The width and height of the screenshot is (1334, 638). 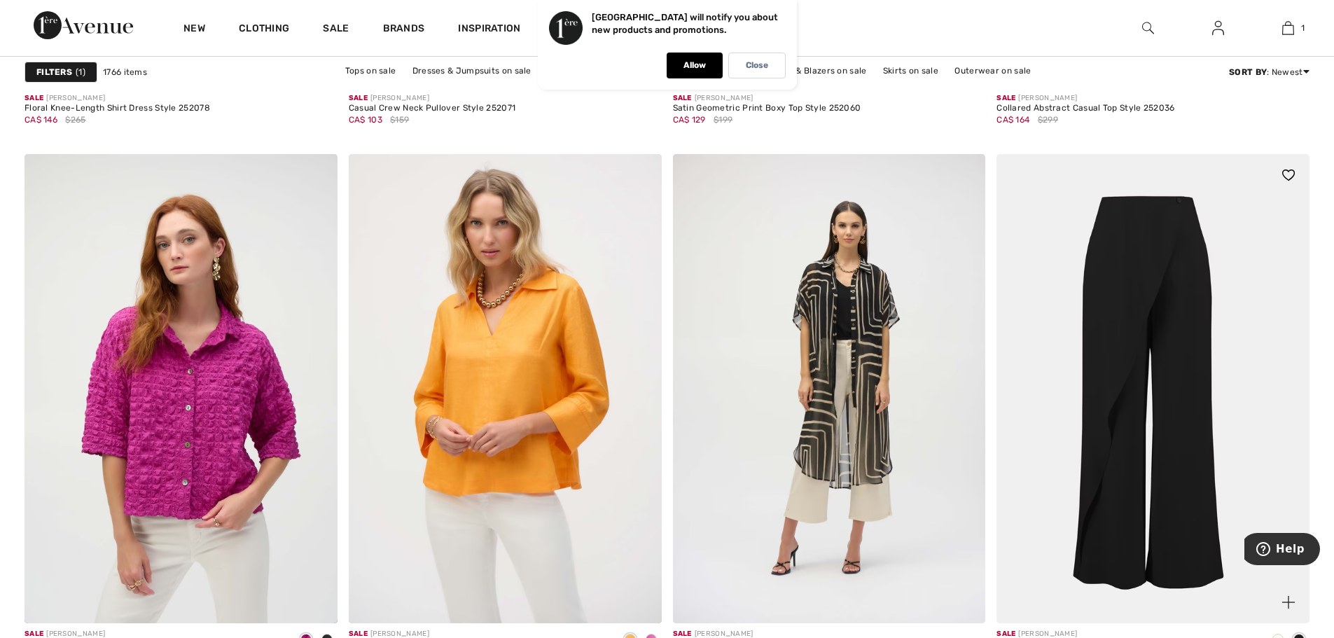 I want to click on span: Help, so click(x=46, y=16).